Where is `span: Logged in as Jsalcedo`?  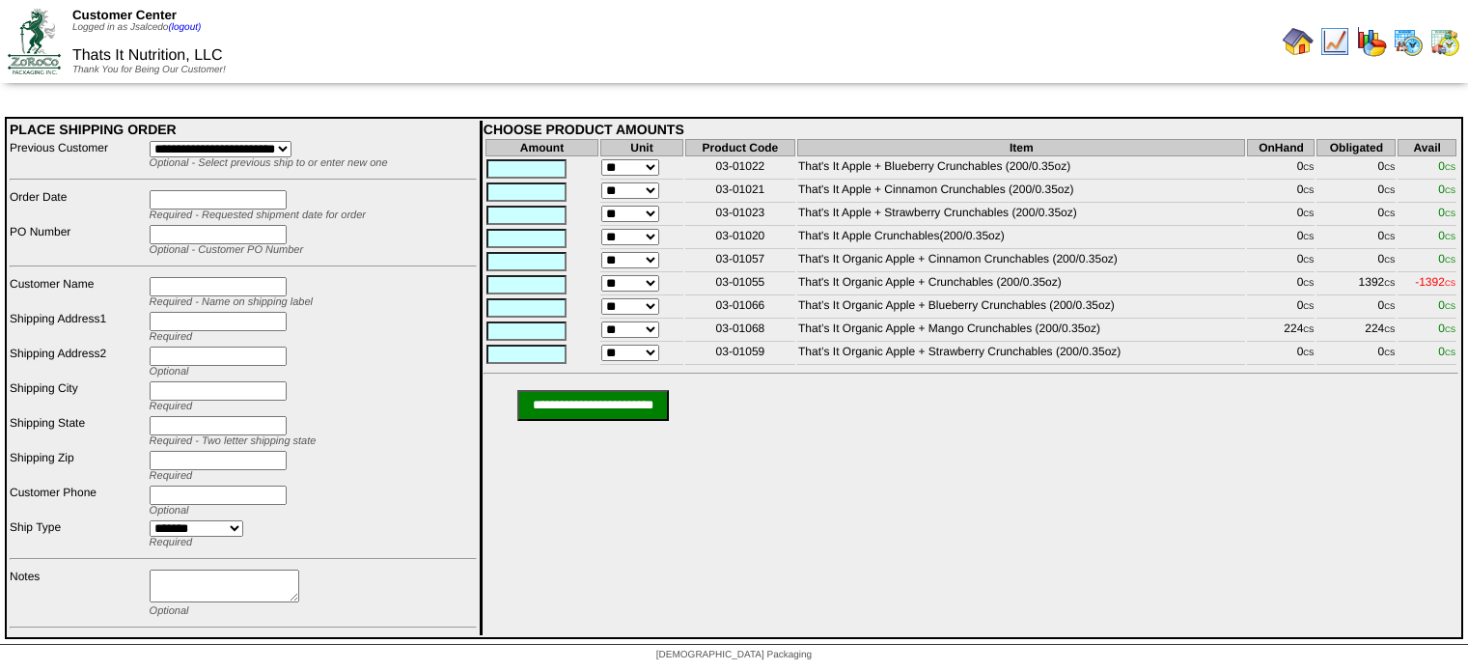 span: Logged in as Jsalcedo is located at coordinates (136, 27).